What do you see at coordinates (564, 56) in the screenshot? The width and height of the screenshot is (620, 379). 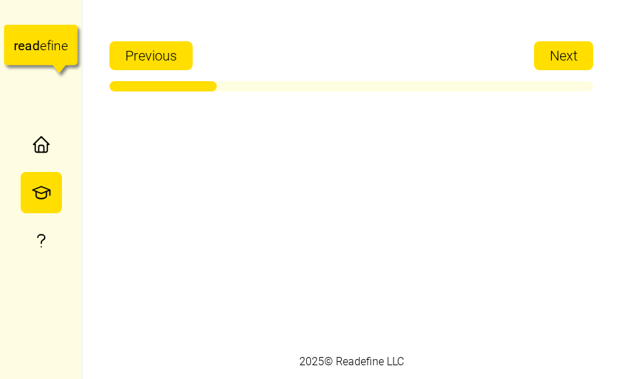 I see `button: Next` at bounding box center [564, 56].